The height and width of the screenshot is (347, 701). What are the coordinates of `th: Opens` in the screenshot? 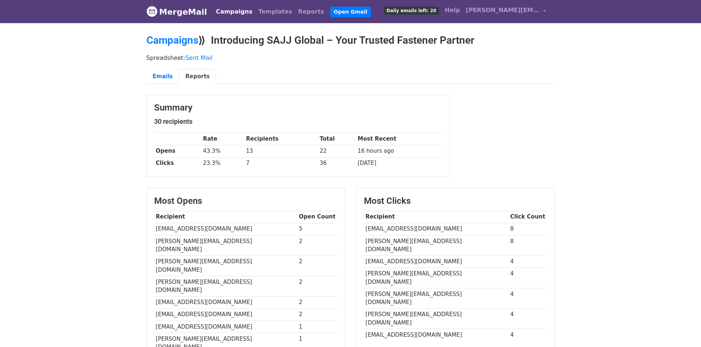 It's located at (178, 151).